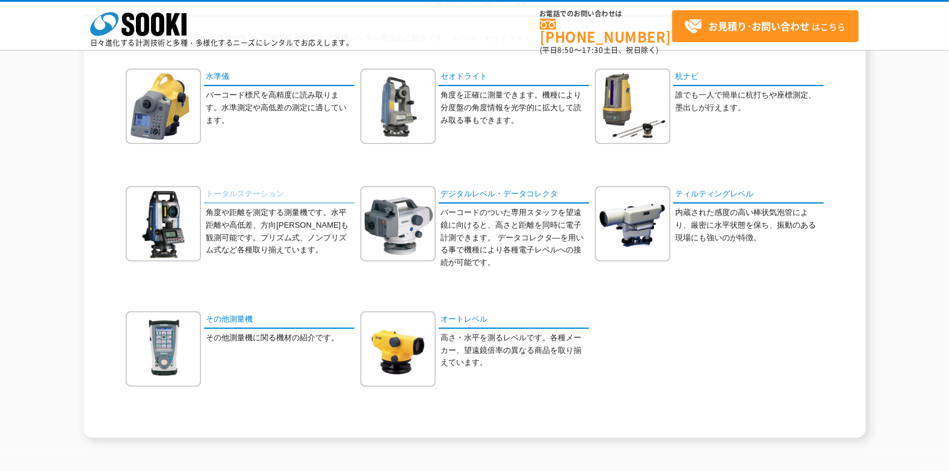 This screenshot has height=471, width=949. I want to click on span: 17:30, so click(593, 50).